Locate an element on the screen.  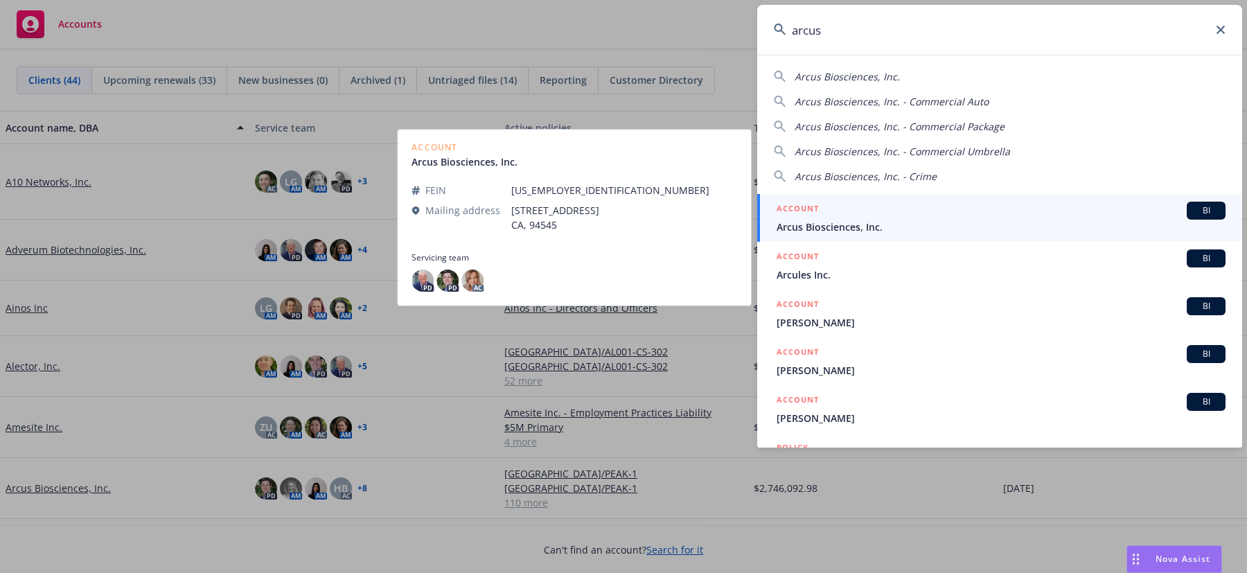
h5: POLICY is located at coordinates (793, 448).